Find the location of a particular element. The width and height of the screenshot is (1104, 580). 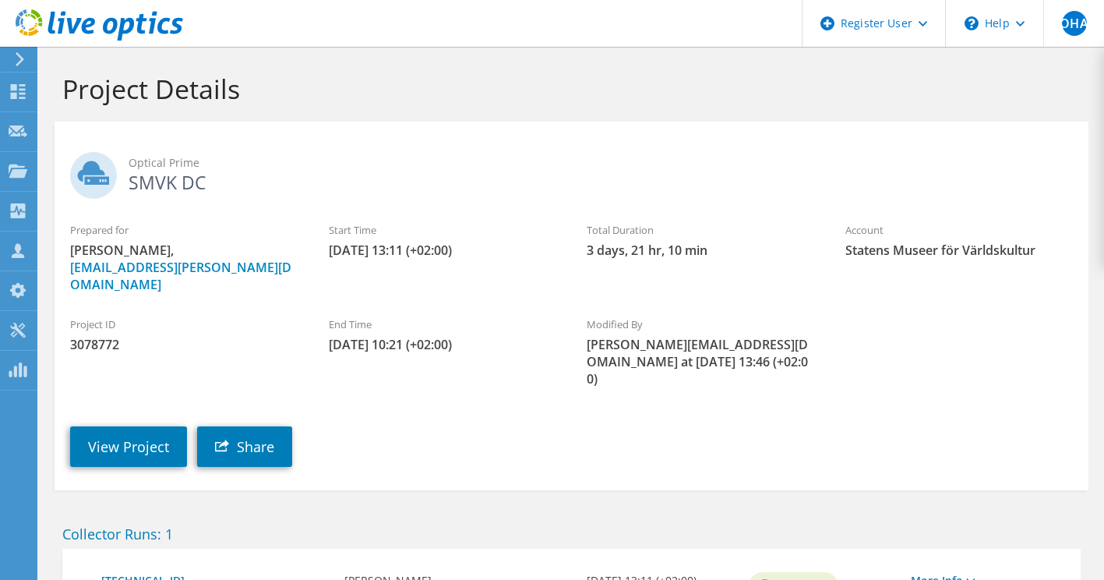

label: Start Time is located at coordinates (443, 230).